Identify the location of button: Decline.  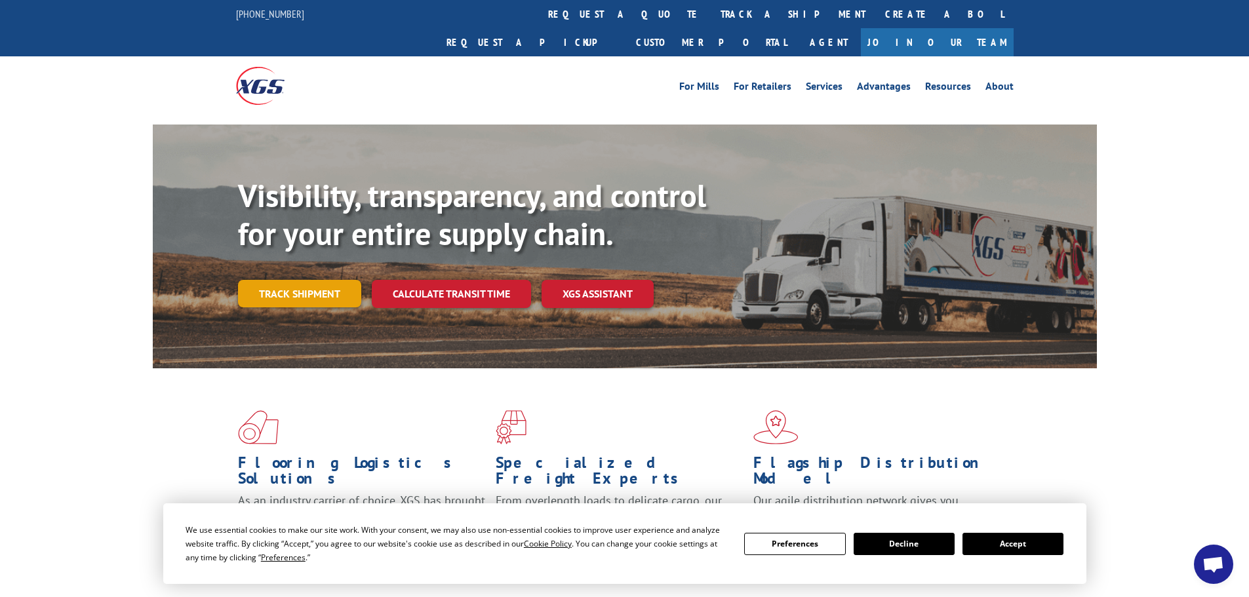
(904, 544).